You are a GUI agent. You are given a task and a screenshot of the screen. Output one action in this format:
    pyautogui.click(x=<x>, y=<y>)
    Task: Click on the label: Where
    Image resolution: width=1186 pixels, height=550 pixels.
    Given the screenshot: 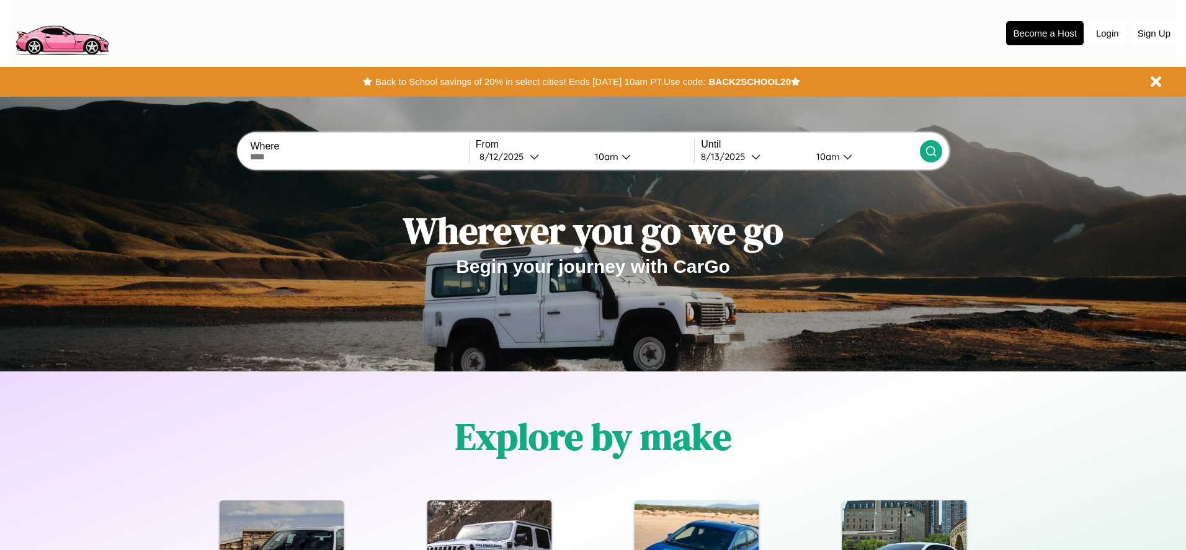 What is the action you would take?
    pyautogui.click(x=359, y=146)
    